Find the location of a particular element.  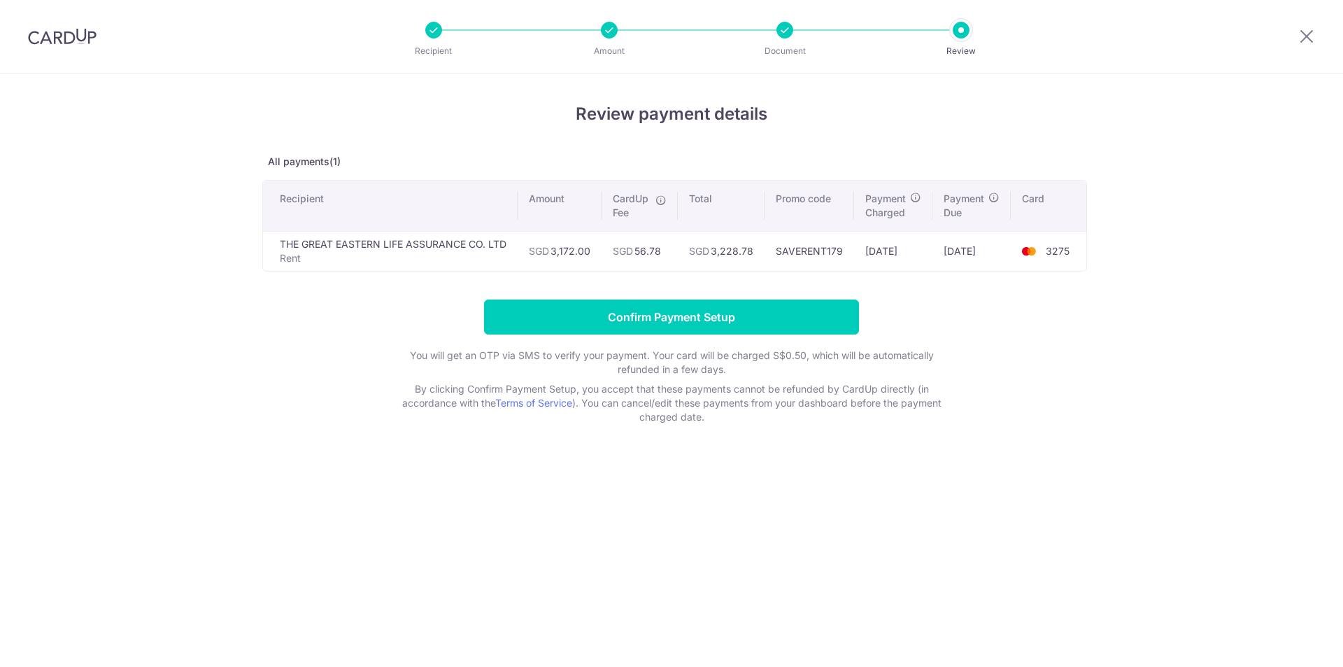

p: Amount is located at coordinates (609, 51).